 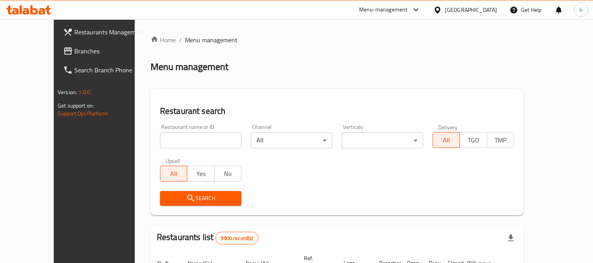 What do you see at coordinates (383, 10) in the screenshot?
I see `div: Menu-management` at bounding box center [383, 10].